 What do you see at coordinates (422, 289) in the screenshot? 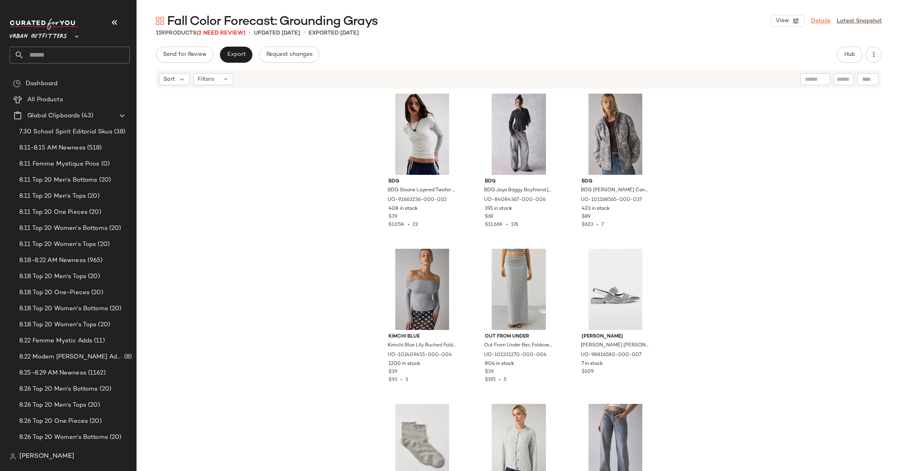
I see `img: 102409455_004_b` at bounding box center [422, 289].